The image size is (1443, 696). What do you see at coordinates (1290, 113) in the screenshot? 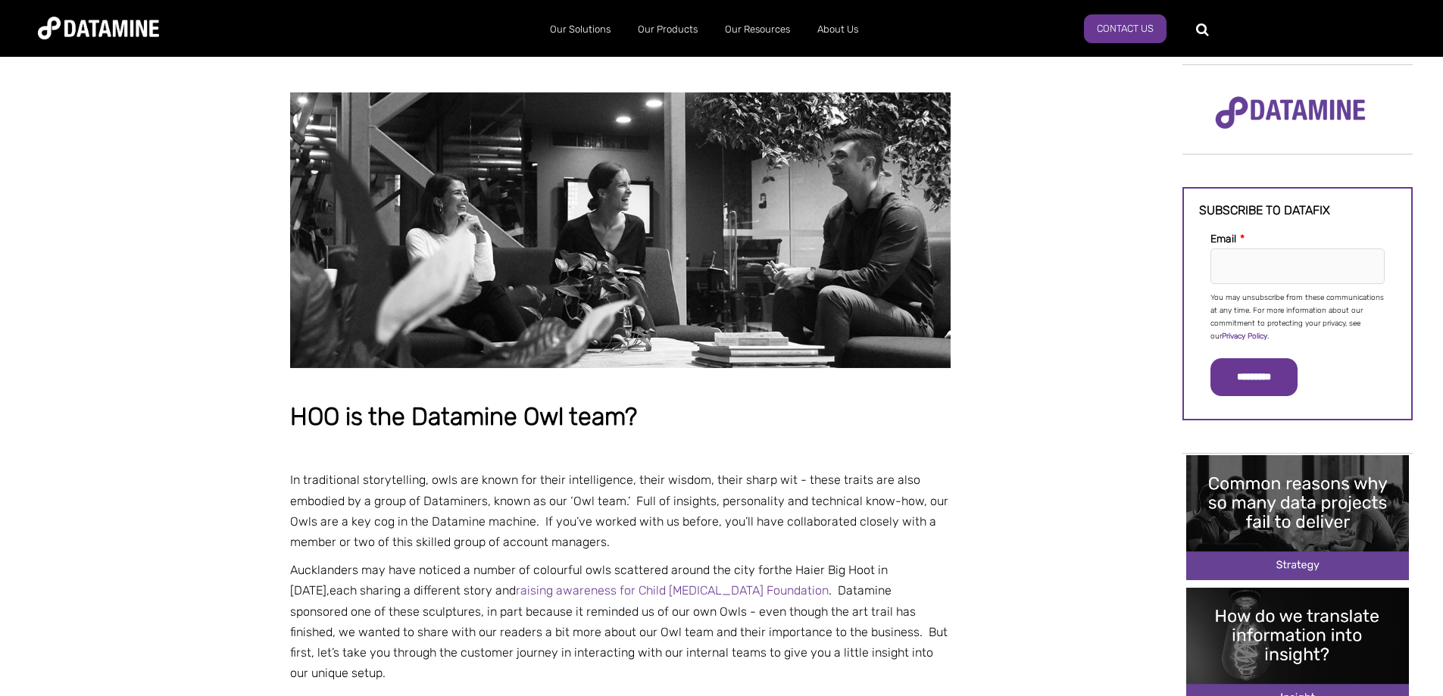
I see `img: Datamine Logo No Strapline - Purple` at bounding box center [1290, 113].